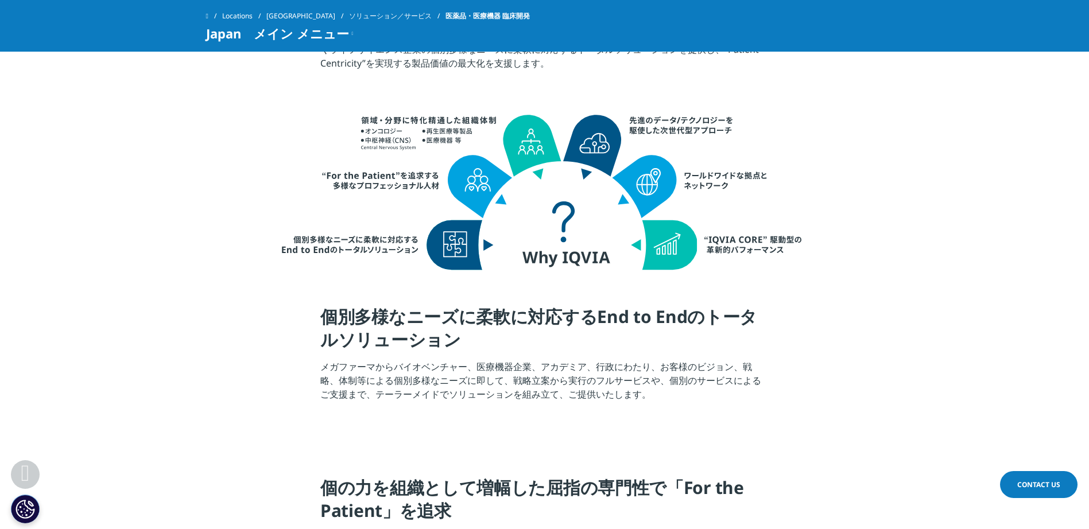 Image resolution: width=1089 pixels, height=529 pixels. What do you see at coordinates (25, 509) in the screenshot?
I see `button: Cookie 設定` at bounding box center [25, 509].